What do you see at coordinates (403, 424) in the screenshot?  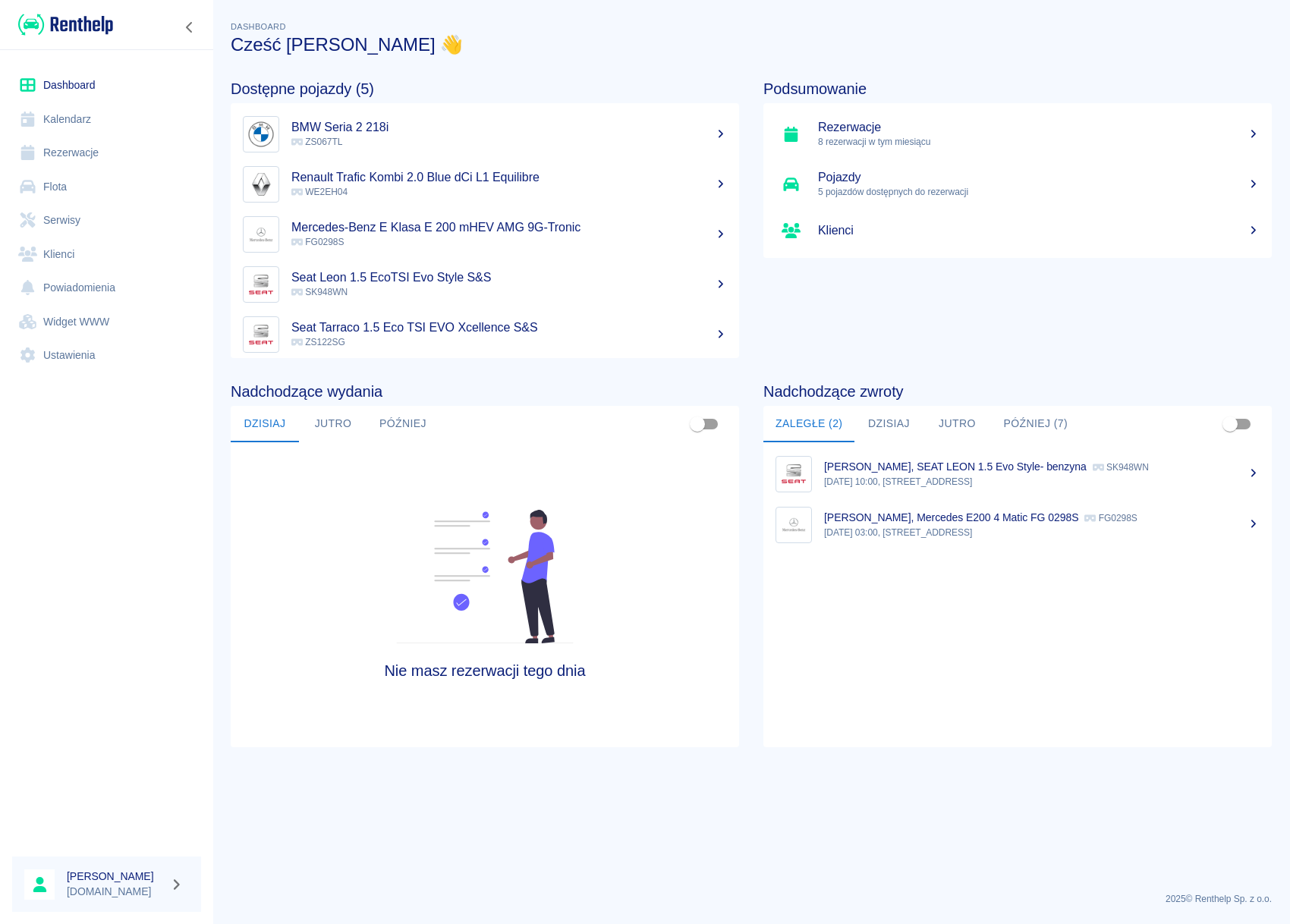 I see `button: Później` at bounding box center [403, 424].